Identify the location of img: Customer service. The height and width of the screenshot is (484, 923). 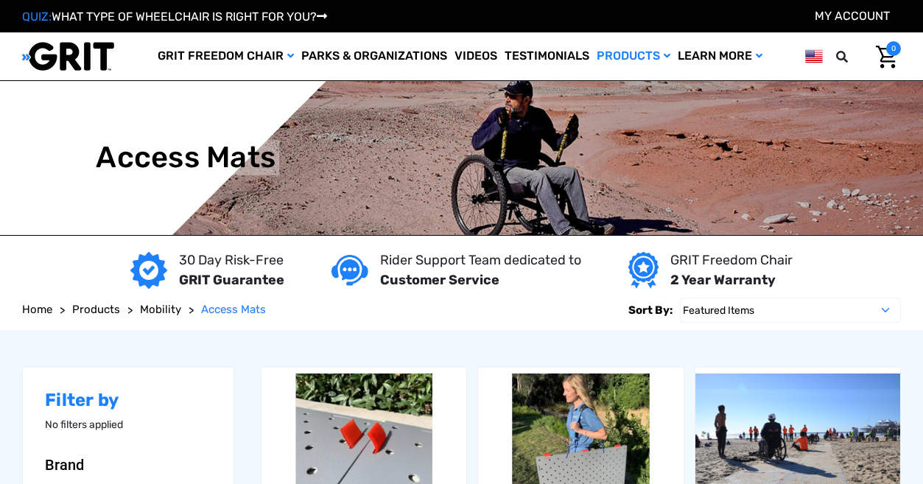
(350, 270).